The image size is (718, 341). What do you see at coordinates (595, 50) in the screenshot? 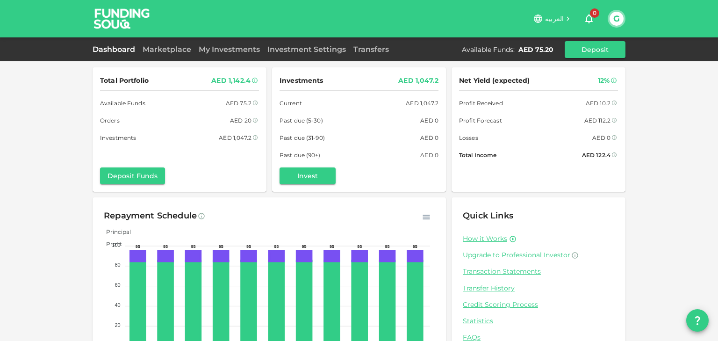
I see `button: Deposit` at bounding box center [595, 50].